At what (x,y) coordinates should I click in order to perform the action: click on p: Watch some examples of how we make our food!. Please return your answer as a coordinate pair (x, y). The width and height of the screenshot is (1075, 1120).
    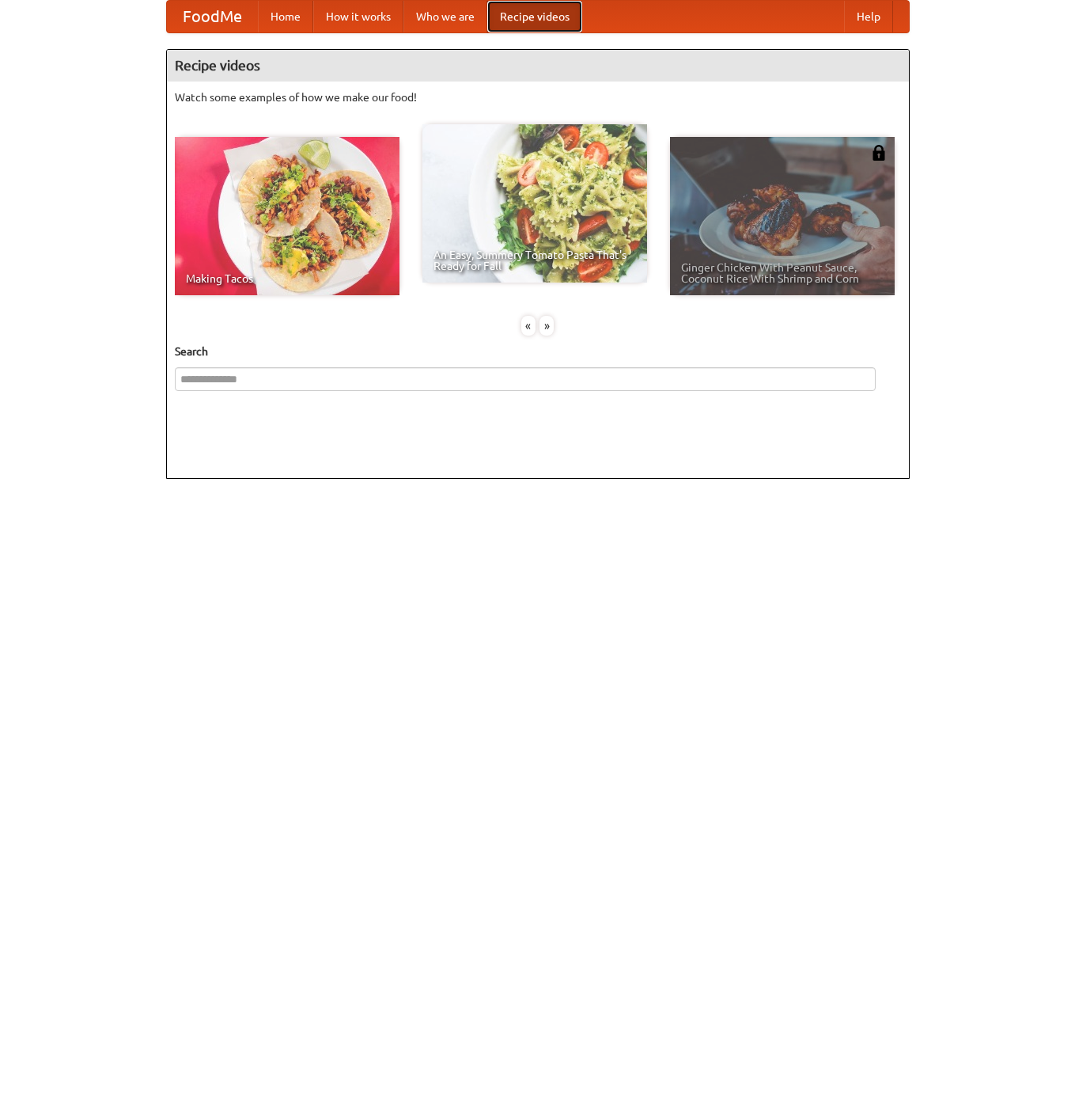
    Looking at the image, I should click on (538, 97).